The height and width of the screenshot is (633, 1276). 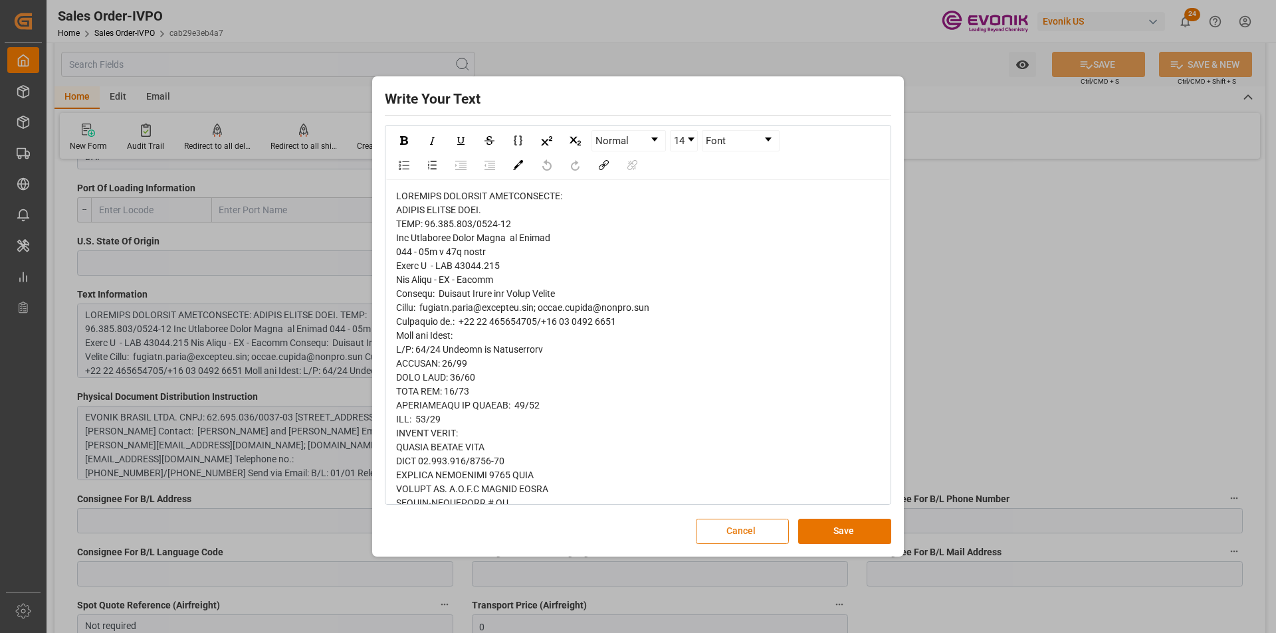 What do you see at coordinates (546, 166) in the screenshot?
I see `div: Undo` at bounding box center [546, 166].